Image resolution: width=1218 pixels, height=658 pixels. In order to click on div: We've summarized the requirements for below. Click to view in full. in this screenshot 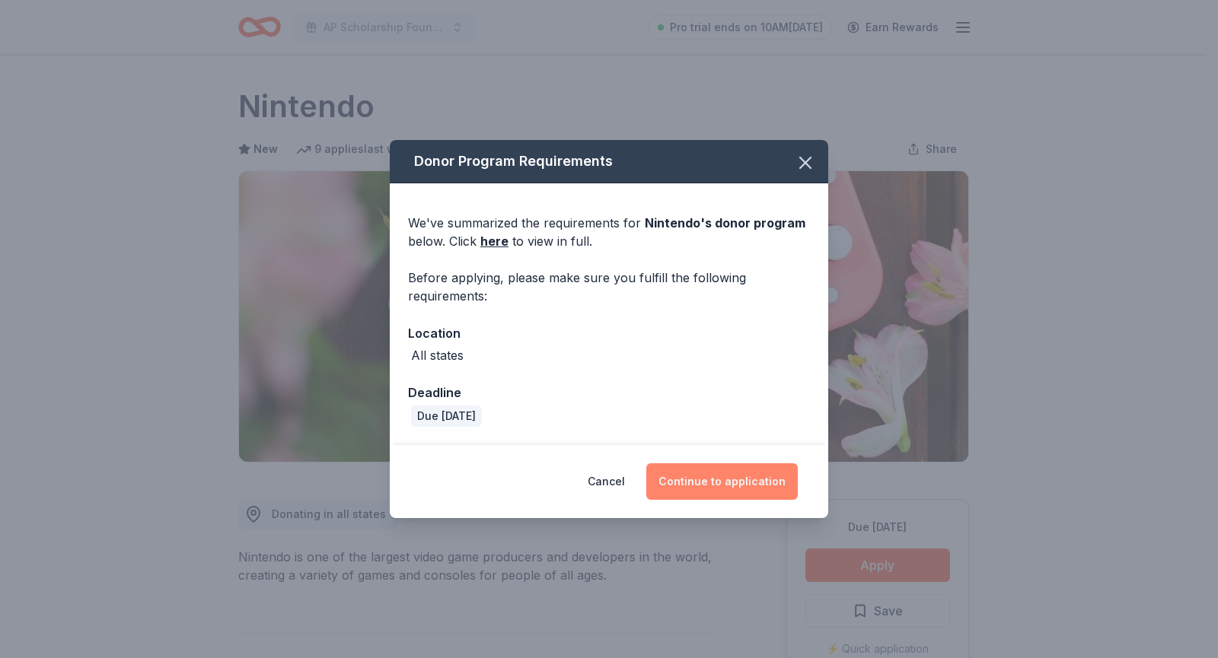, I will do `click(609, 232)`.